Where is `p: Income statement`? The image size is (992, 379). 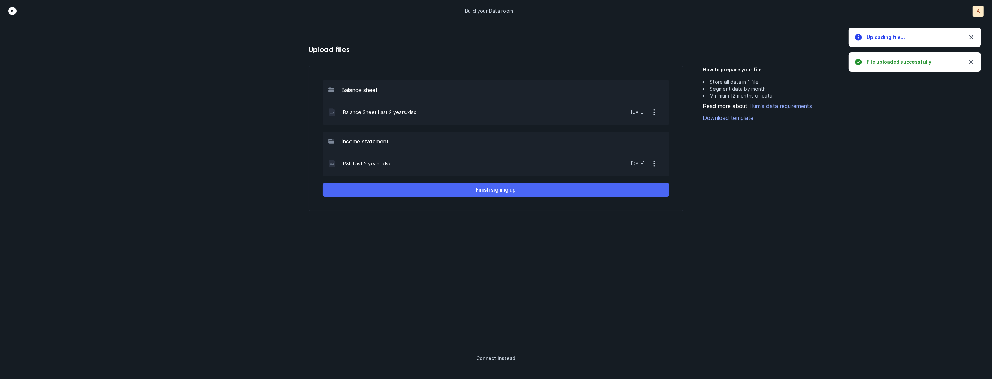 p: Income statement is located at coordinates (365, 141).